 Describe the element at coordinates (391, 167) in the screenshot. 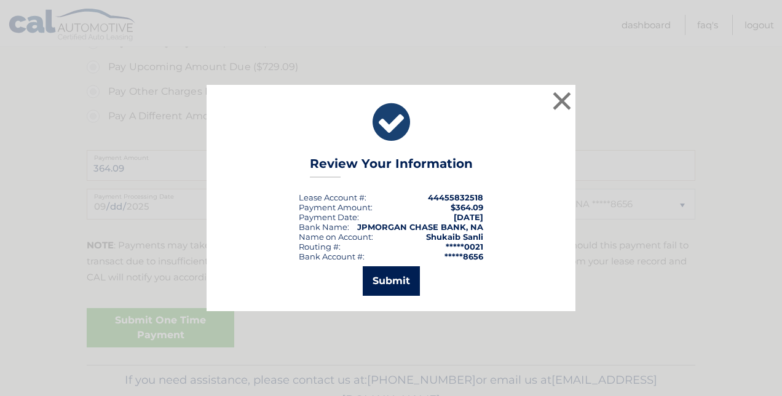

I see `h3: Review Your Information` at that location.